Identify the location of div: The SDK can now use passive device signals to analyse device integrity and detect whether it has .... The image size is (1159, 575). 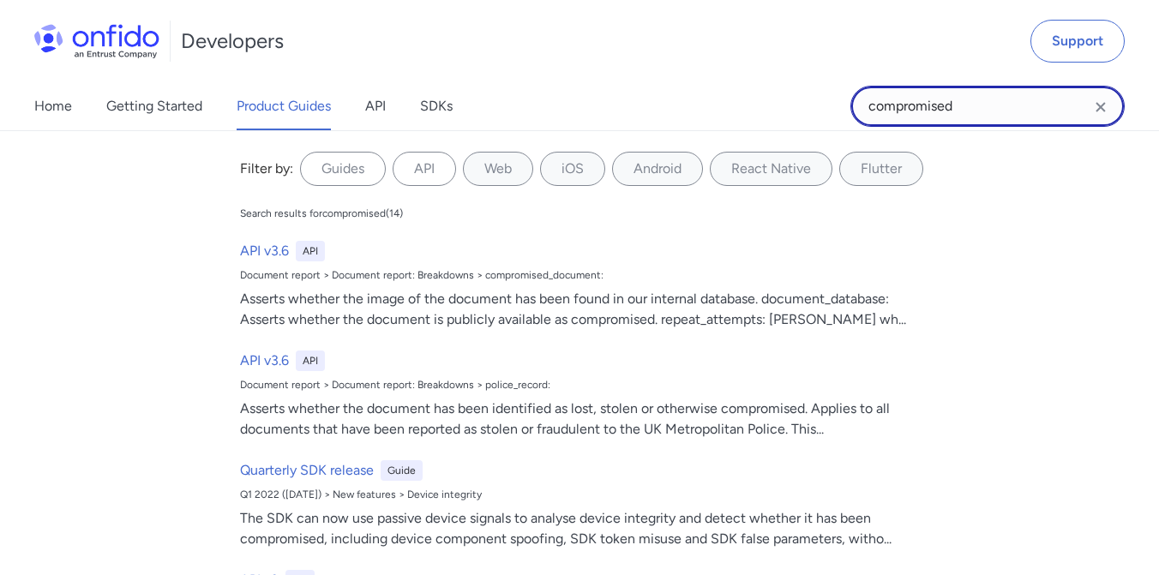
(586, 529).